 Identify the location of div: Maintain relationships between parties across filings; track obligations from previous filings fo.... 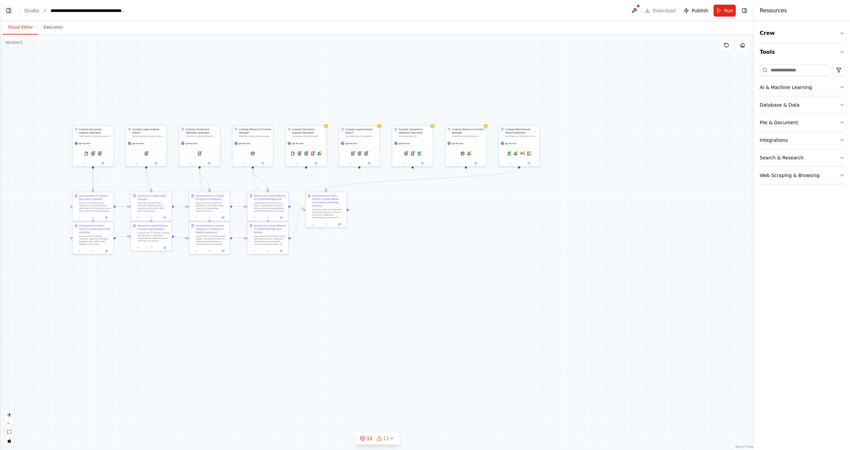
(255, 136).